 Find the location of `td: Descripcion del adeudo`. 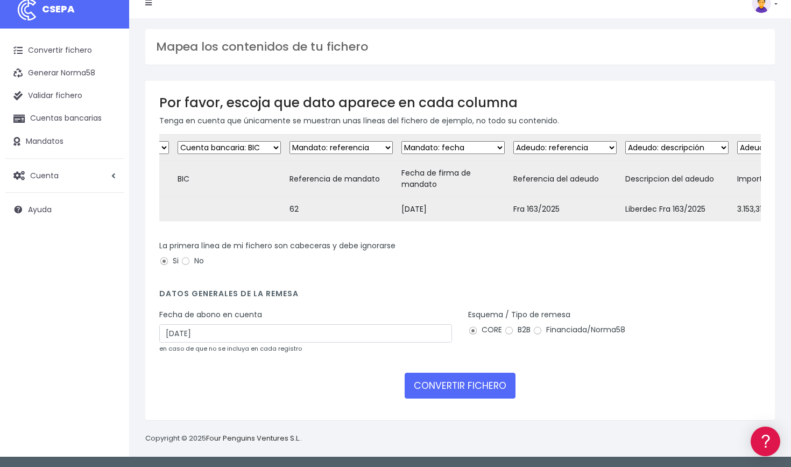

td: Descripcion del adeudo is located at coordinates (677, 179).